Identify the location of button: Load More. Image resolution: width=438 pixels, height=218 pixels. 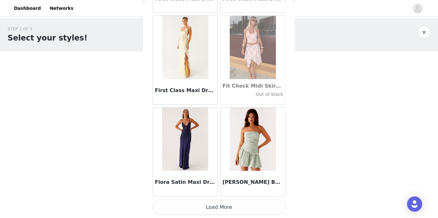
(219, 207).